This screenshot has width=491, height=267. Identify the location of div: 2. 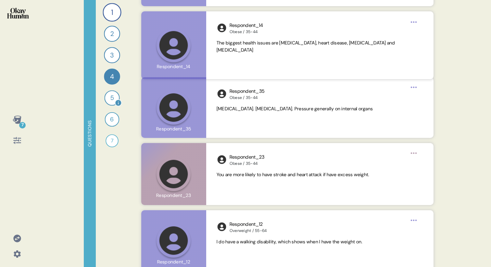
(112, 34).